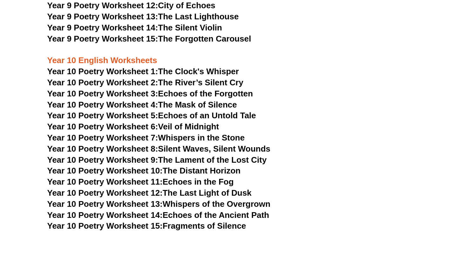 The width and height of the screenshot is (450, 255). What do you see at coordinates (103, 149) in the screenshot?
I see `span: Year 10 Poetry Worksheet 8:` at bounding box center [103, 149].